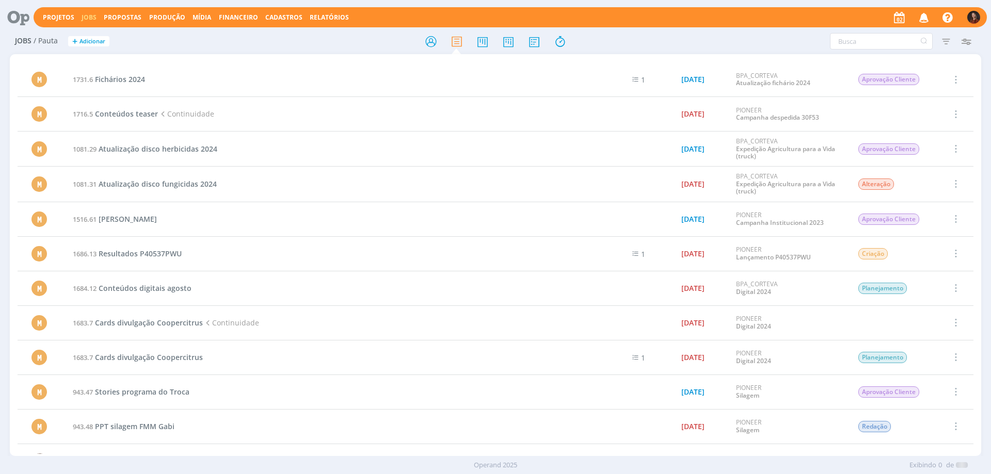  What do you see at coordinates (167, 18) in the screenshot?
I see `button: Produção` at bounding box center [167, 18].